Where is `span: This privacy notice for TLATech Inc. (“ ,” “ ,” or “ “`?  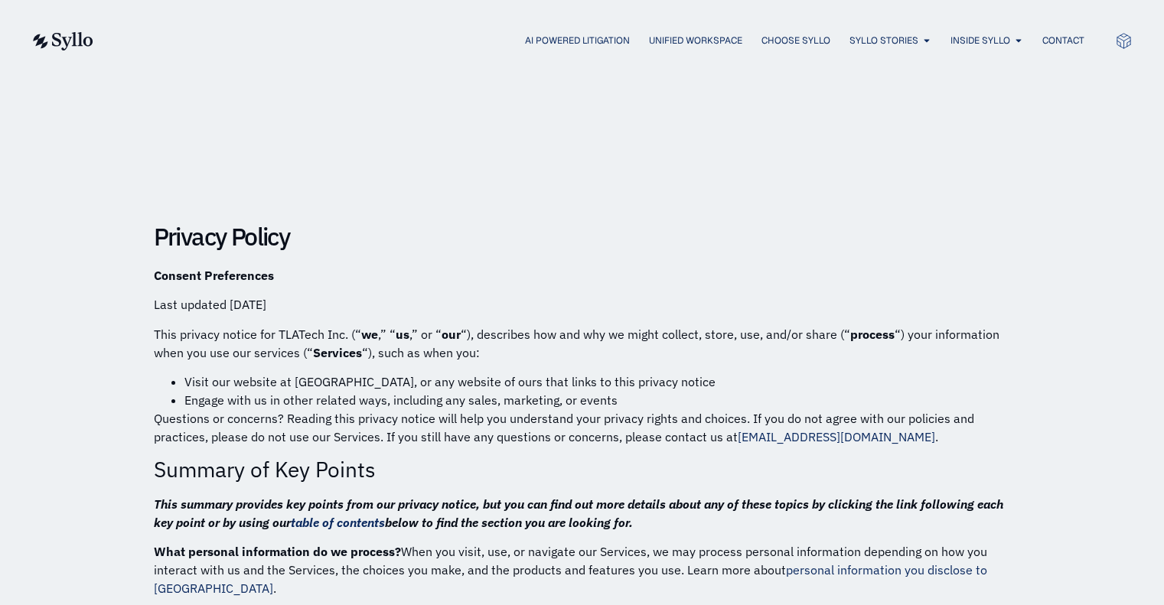 span: This privacy notice for TLATech Inc. (“ ,” “ ,” or “ “ is located at coordinates (310, 334).